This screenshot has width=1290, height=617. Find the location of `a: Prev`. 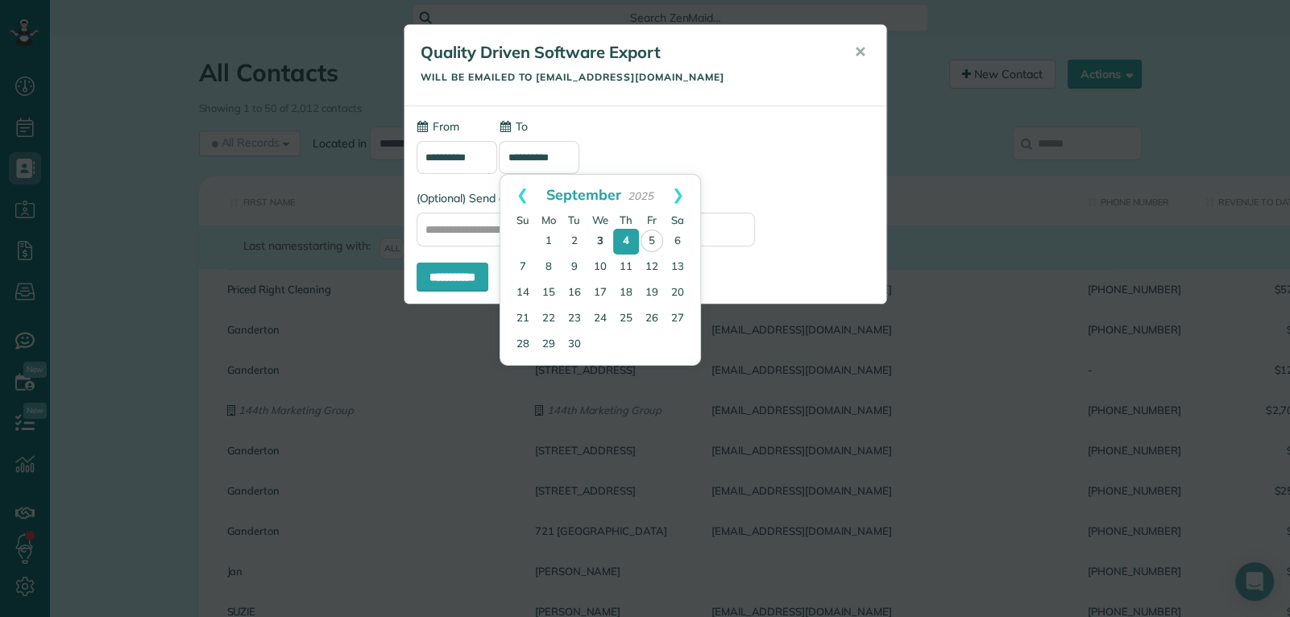

a: Prev is located at coordinates (522, 195).